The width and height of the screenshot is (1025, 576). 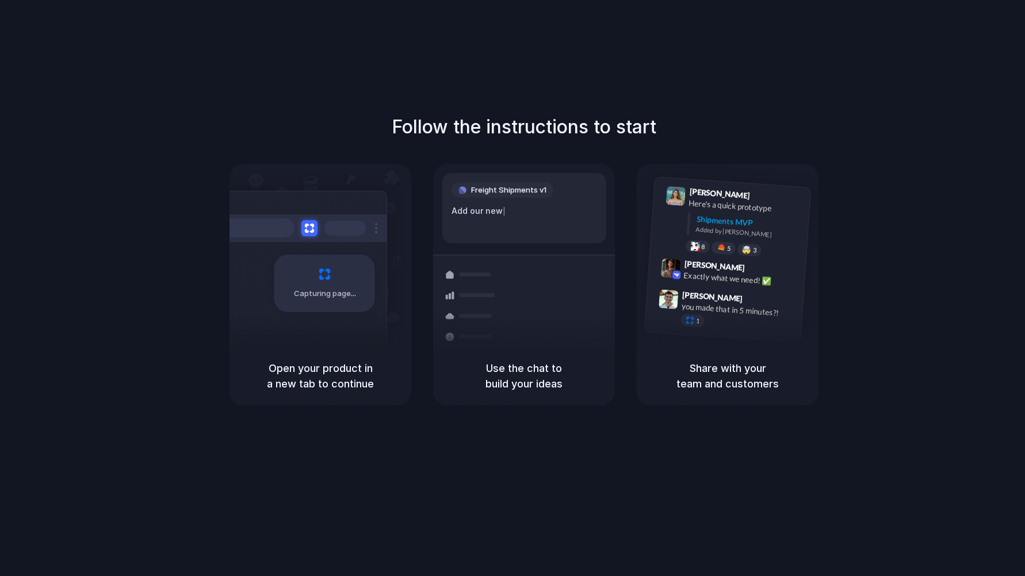 I want to click on h1: Follow the instructions to start, so click(x=524, y=127).